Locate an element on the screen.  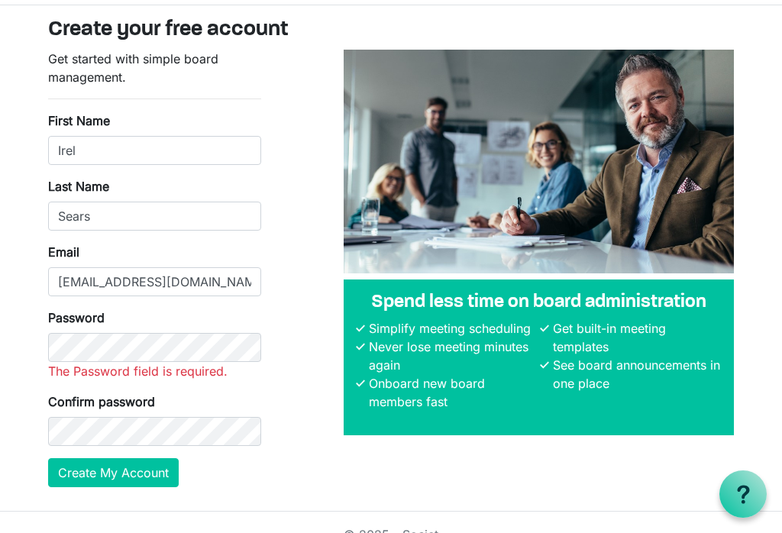
span: The Password field is required. is located at coordinates (137, 371).